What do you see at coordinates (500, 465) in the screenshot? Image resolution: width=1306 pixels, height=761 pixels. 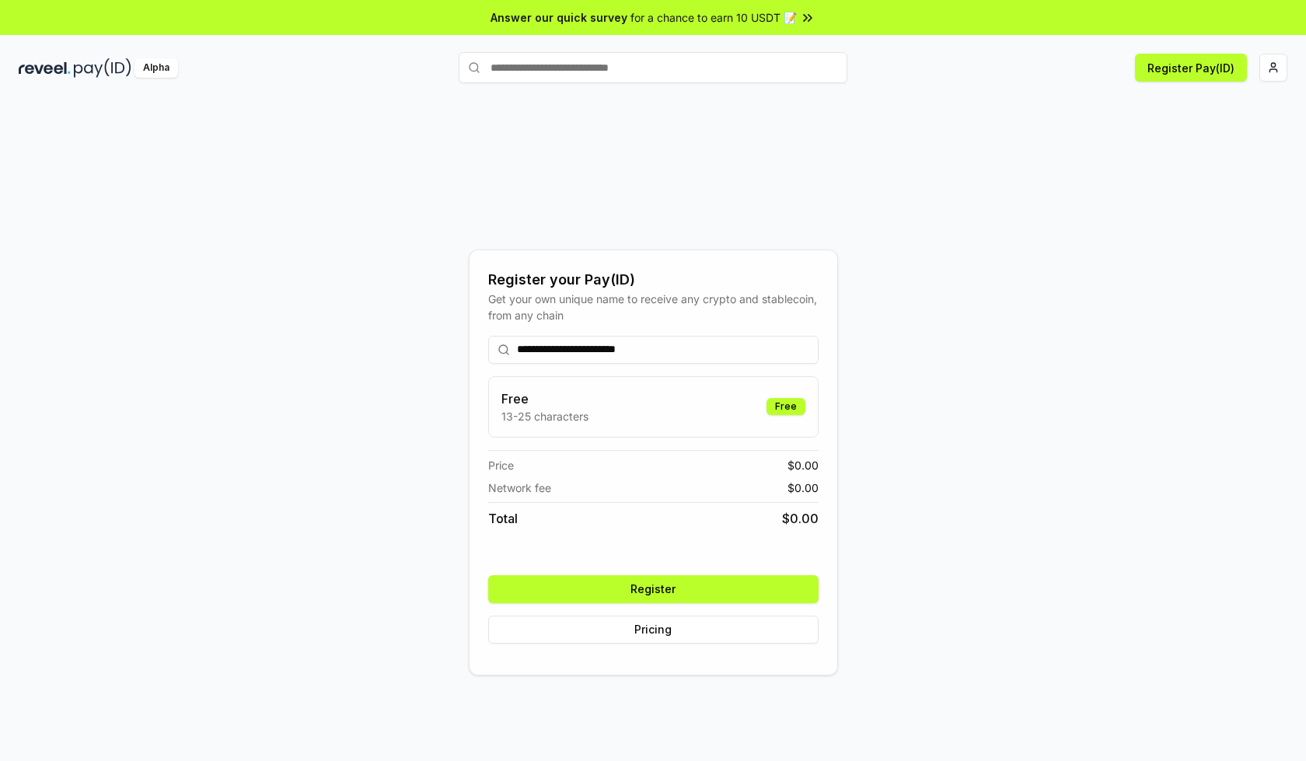 I see `span: Price` at bounding box center [500, 465].